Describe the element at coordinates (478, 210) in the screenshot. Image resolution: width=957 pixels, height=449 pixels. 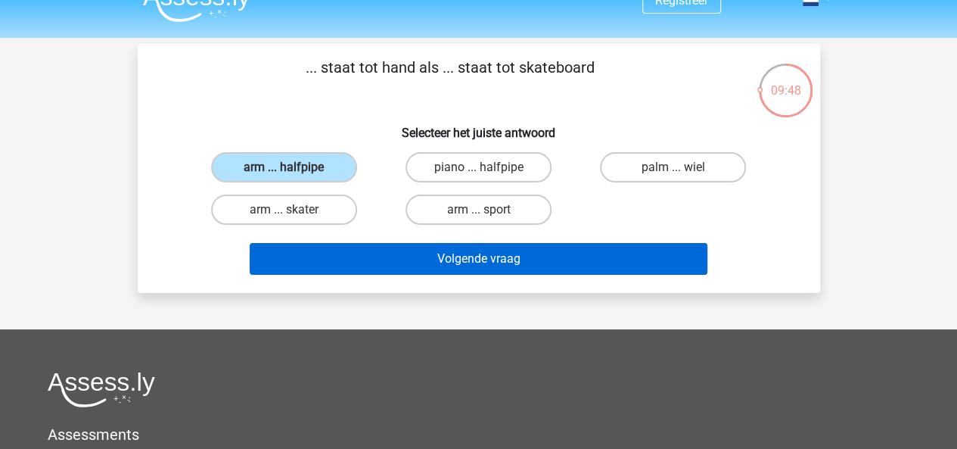
I see `label: arm ... sport` at that location.